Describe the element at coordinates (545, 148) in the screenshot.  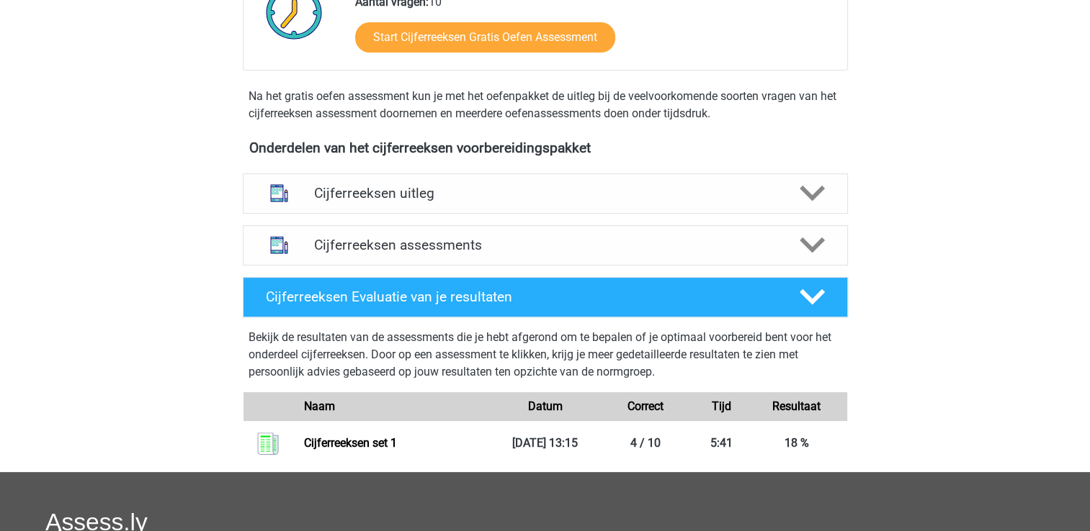
I see `h4: Onderdelen van het cijferreeksen voorbereidingspakket` at that location.